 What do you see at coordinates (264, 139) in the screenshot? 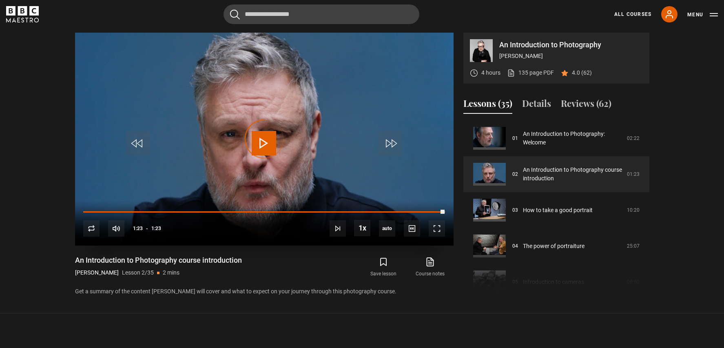
I see `video-js: Video Player` at bounding box center [264, 139].